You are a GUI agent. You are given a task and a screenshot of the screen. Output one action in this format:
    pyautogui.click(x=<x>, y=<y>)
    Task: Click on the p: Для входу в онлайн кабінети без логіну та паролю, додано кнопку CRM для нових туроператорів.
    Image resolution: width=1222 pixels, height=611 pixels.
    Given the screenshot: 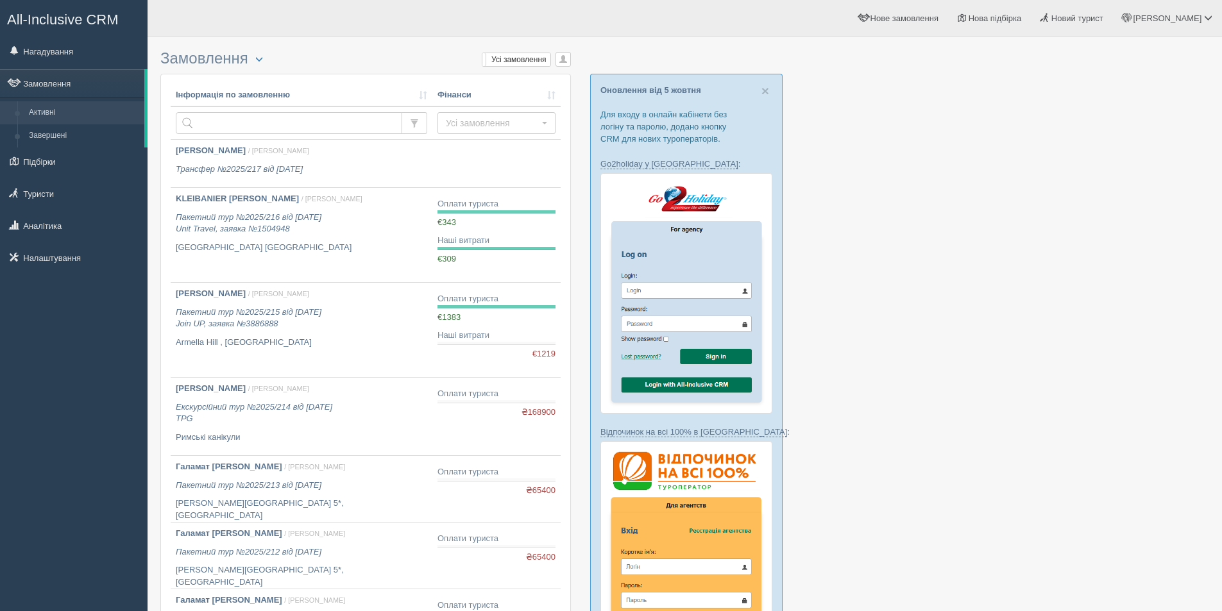 What is the action you would take?
    pyautogui.click(x=686, y=126)
    